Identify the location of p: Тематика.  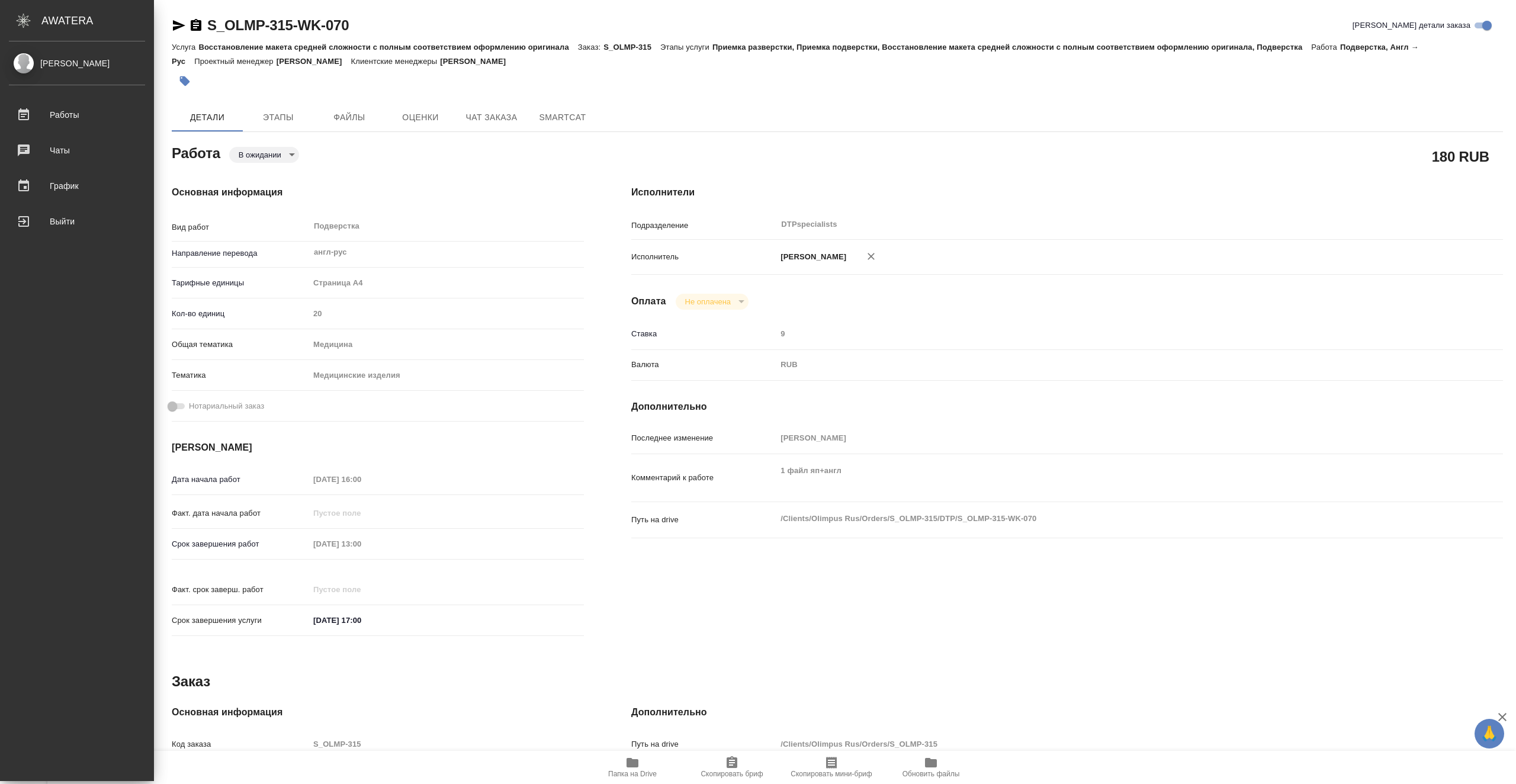
(240, 375).